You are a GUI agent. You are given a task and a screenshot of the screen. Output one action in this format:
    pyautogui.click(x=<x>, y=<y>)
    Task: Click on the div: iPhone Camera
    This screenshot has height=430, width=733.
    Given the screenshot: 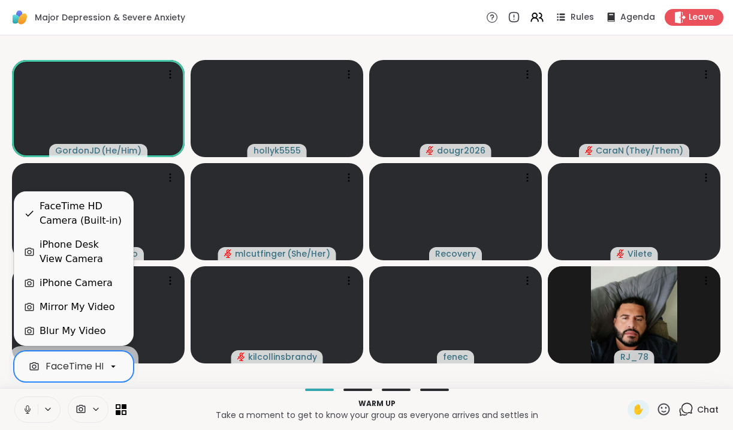 What is the action you would take?
    pyautogui.click(x=76, y=283)
    